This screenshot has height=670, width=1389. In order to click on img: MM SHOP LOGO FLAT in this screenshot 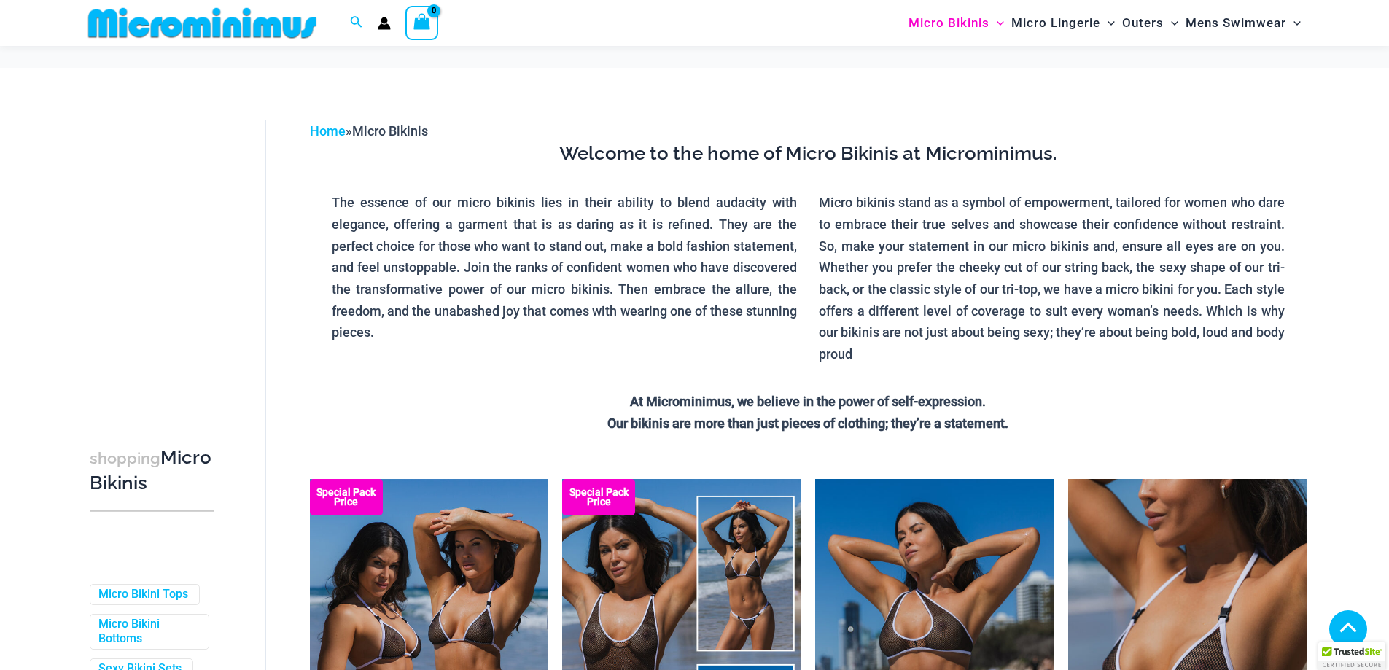, I will do `click(202, 23)`.